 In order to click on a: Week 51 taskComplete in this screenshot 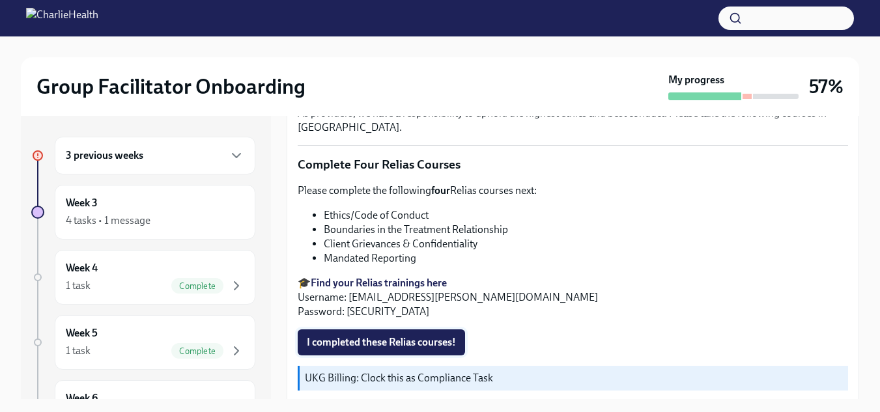, I will do `click(143, 343)`.